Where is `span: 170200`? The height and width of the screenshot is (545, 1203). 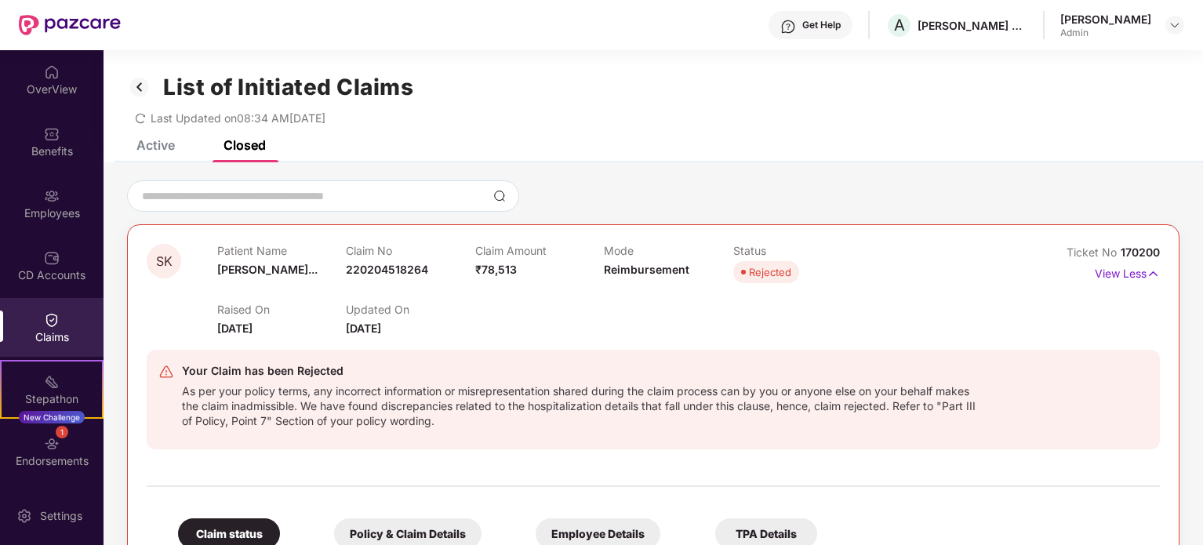 span: 170200 is located at coordinates (1141, 252).